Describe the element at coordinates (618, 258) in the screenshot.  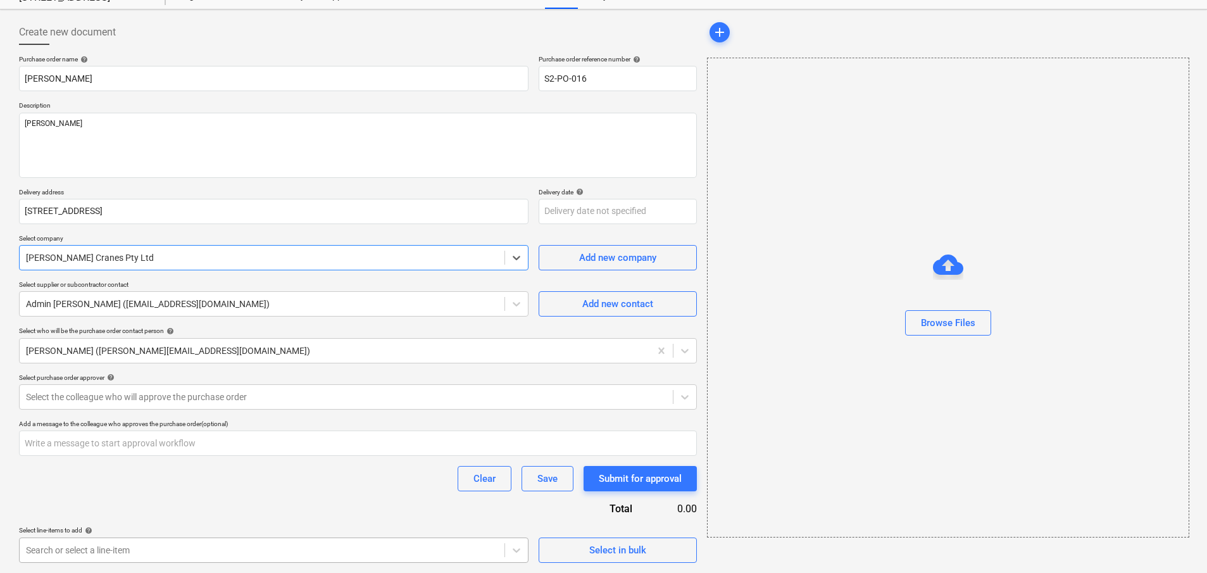
I see `div: Add new company` at that location.